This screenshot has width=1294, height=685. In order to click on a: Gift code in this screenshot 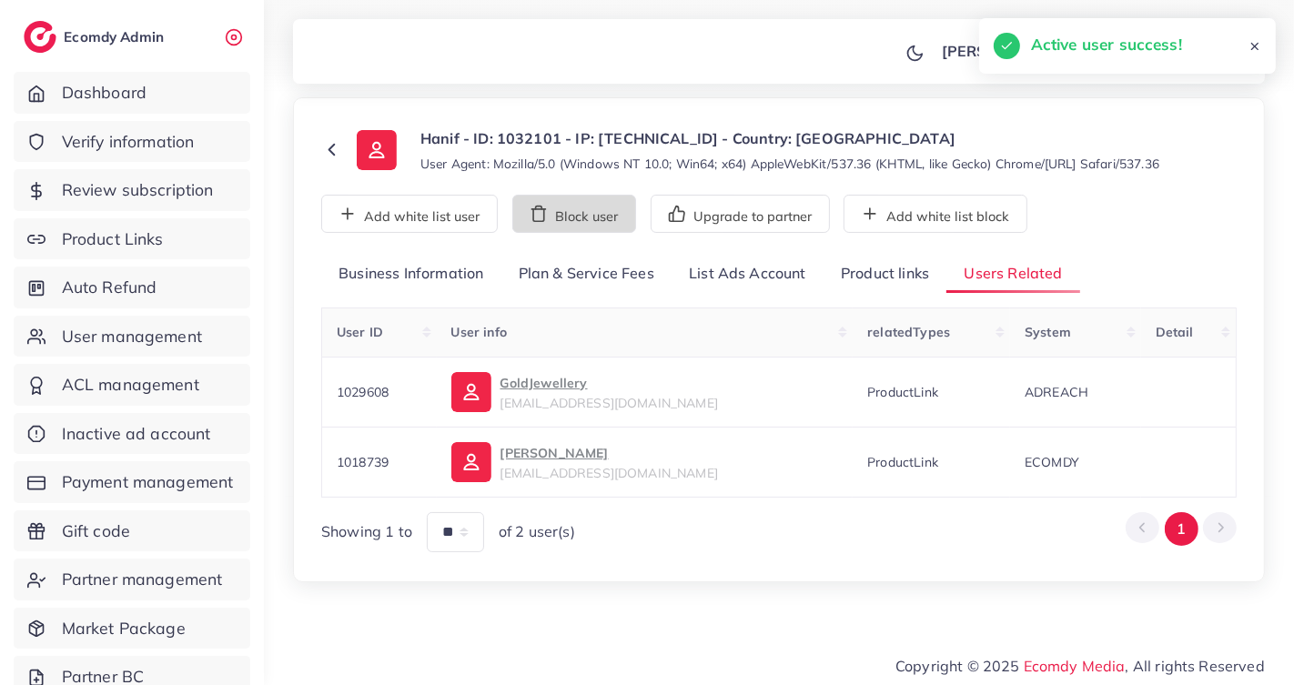, I will do `click(132, 532)`.